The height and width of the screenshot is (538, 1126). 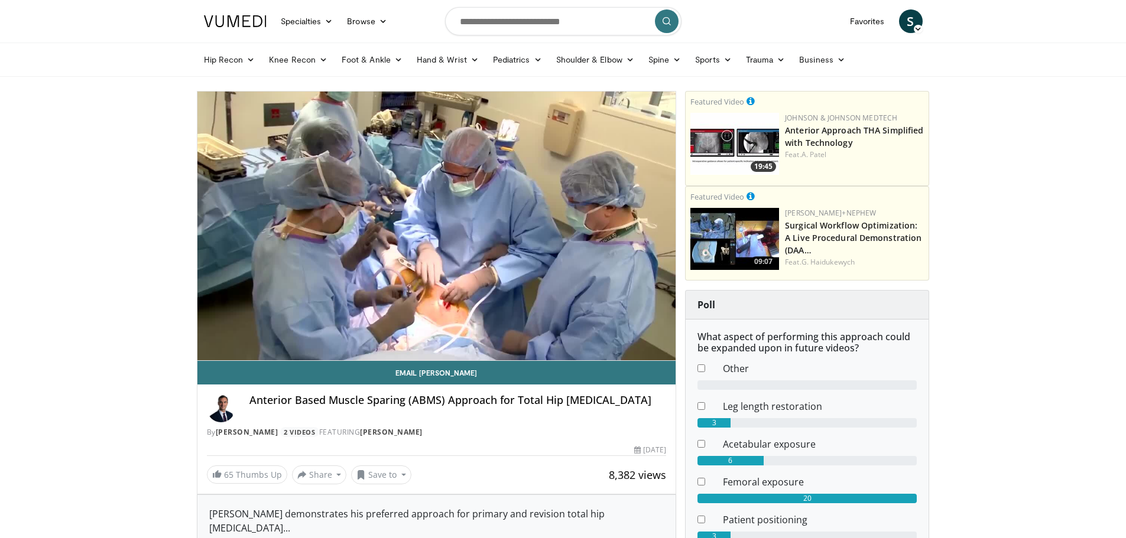 What do you see at coordinates (820, 520) in the screenshot?
I see `dd: Patient positioning` at bounding box center [820, 520].